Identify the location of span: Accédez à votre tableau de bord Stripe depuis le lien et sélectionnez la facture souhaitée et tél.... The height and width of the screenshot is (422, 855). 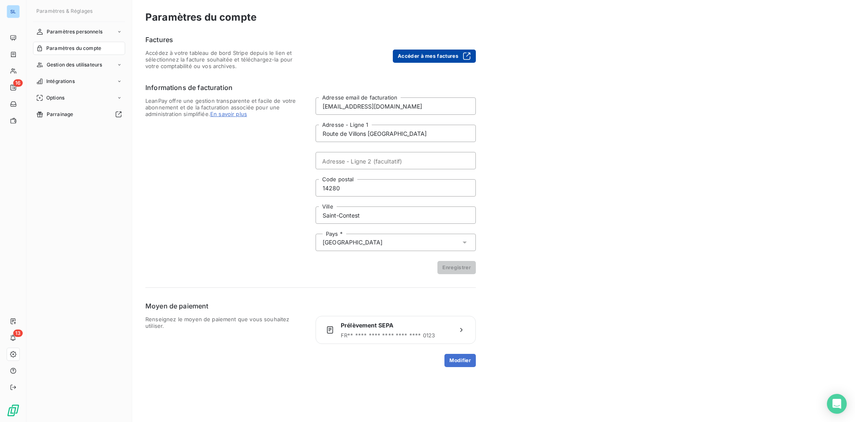
(226, 59).